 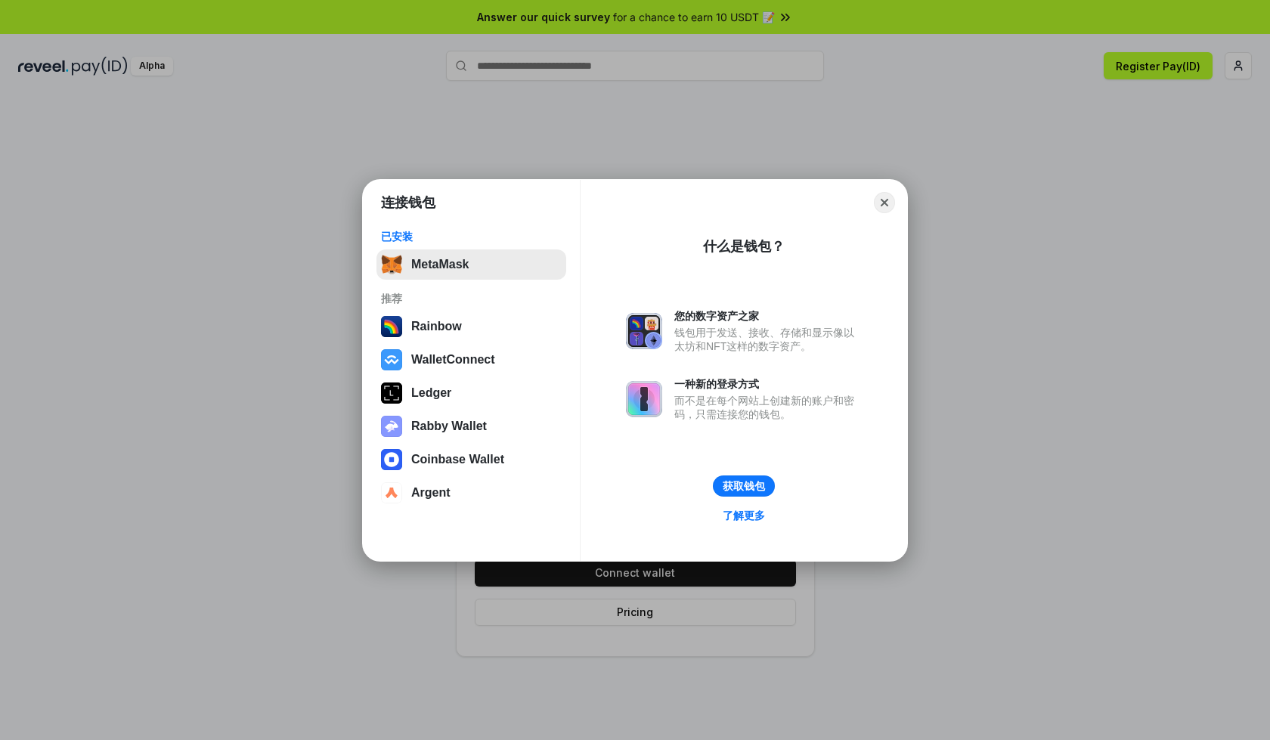 What do you see at coordinates (744, 516) in the screenshot?
I see `a: 了解更多` at bounding box center [744, 516].